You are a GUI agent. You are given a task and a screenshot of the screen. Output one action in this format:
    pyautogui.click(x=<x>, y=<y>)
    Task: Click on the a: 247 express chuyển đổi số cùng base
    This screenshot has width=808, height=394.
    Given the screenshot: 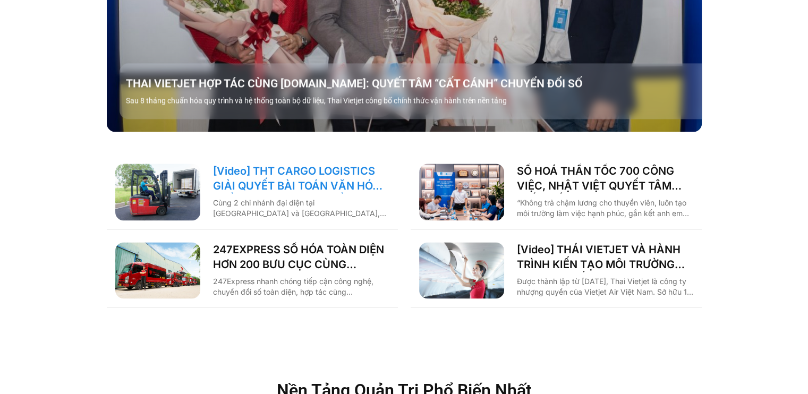 What is the action you would take?
    pyautogui.click(x=158, y=270)
    